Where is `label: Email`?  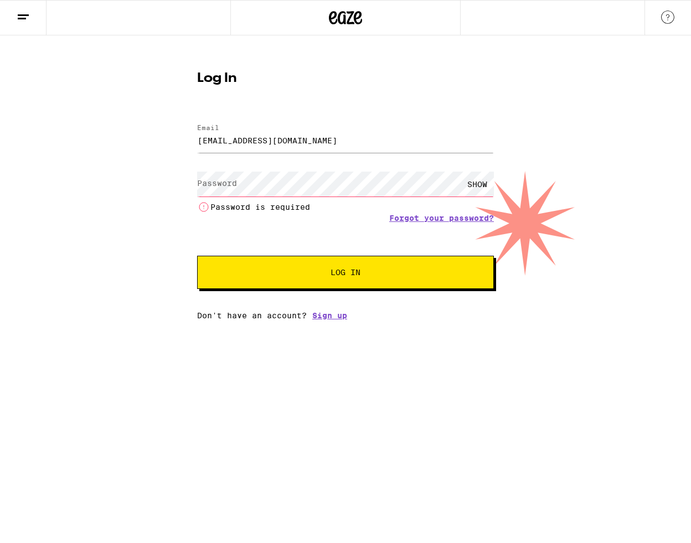 label: Email is located at coordinates (208, 127).